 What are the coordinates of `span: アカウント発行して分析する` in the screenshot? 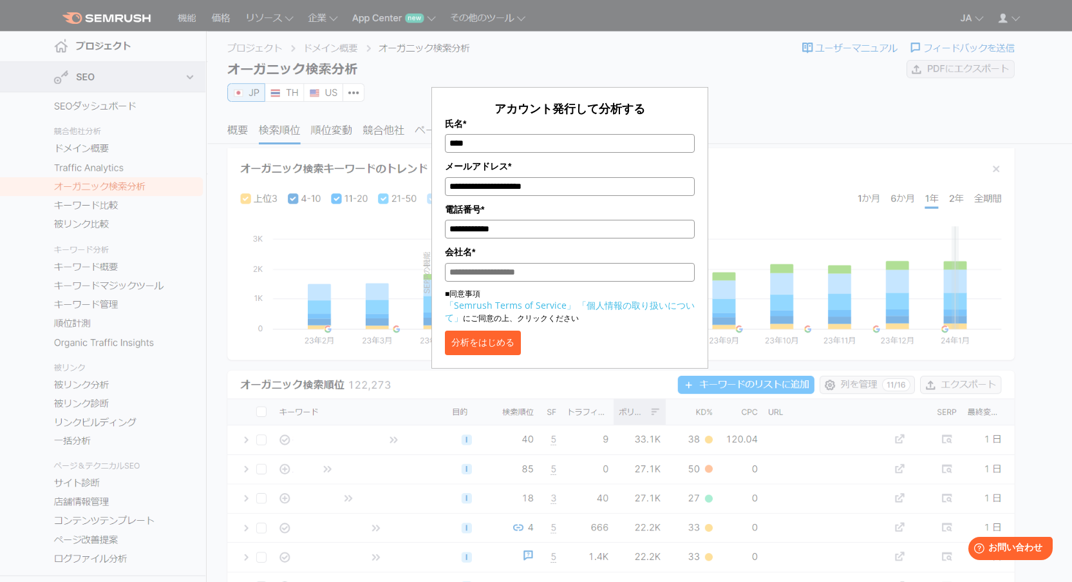 It's located at (570, 108).